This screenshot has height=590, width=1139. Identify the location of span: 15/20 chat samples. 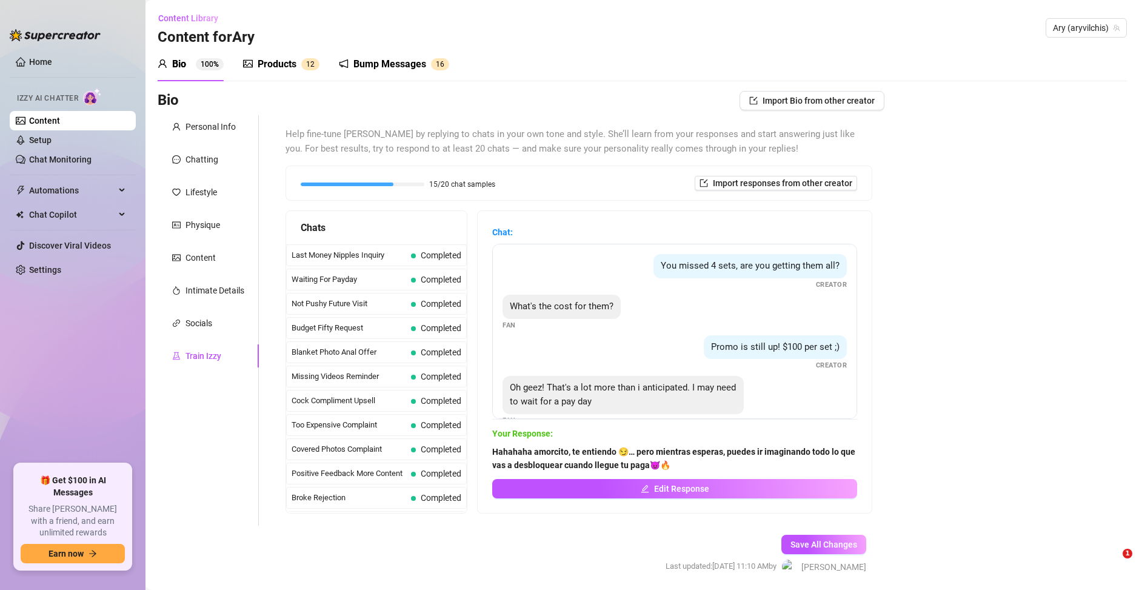
(462, 184).